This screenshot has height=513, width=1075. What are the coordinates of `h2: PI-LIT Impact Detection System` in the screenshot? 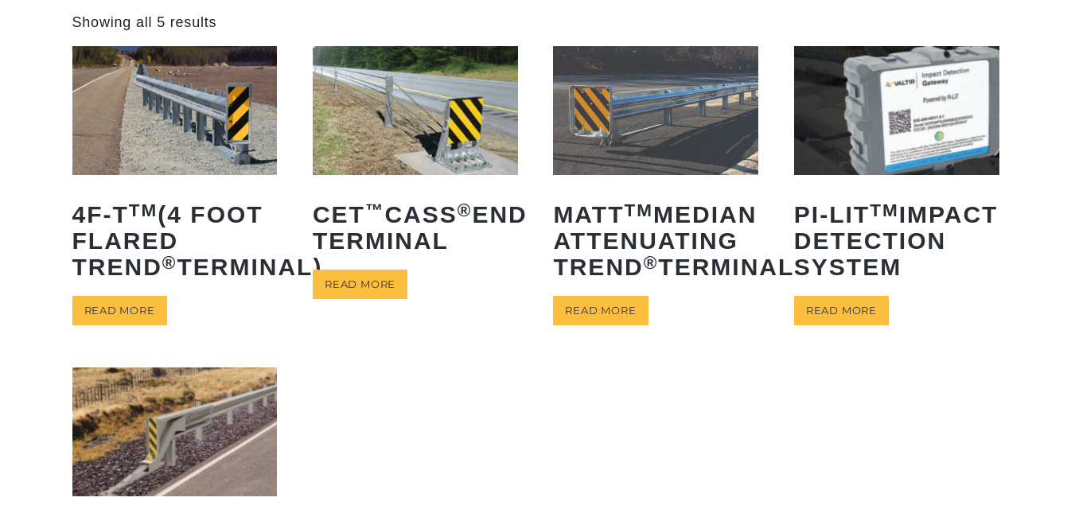 It's located at (896, 240).